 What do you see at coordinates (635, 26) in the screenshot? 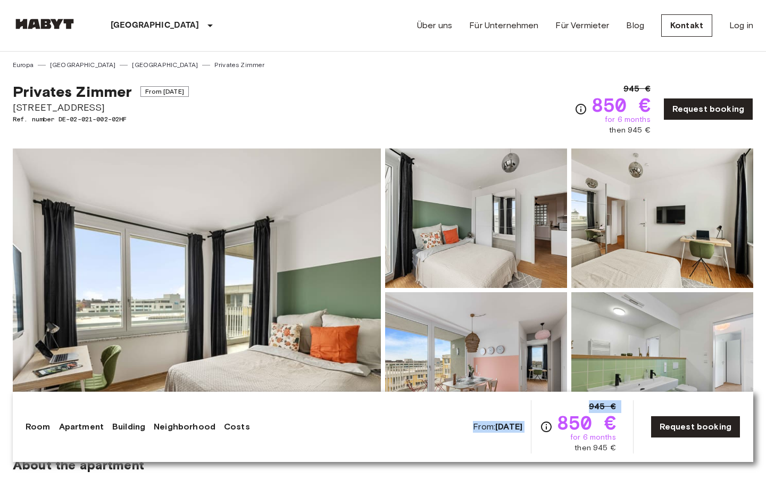
I see `a: Blog` at bounding box center [635, 26].